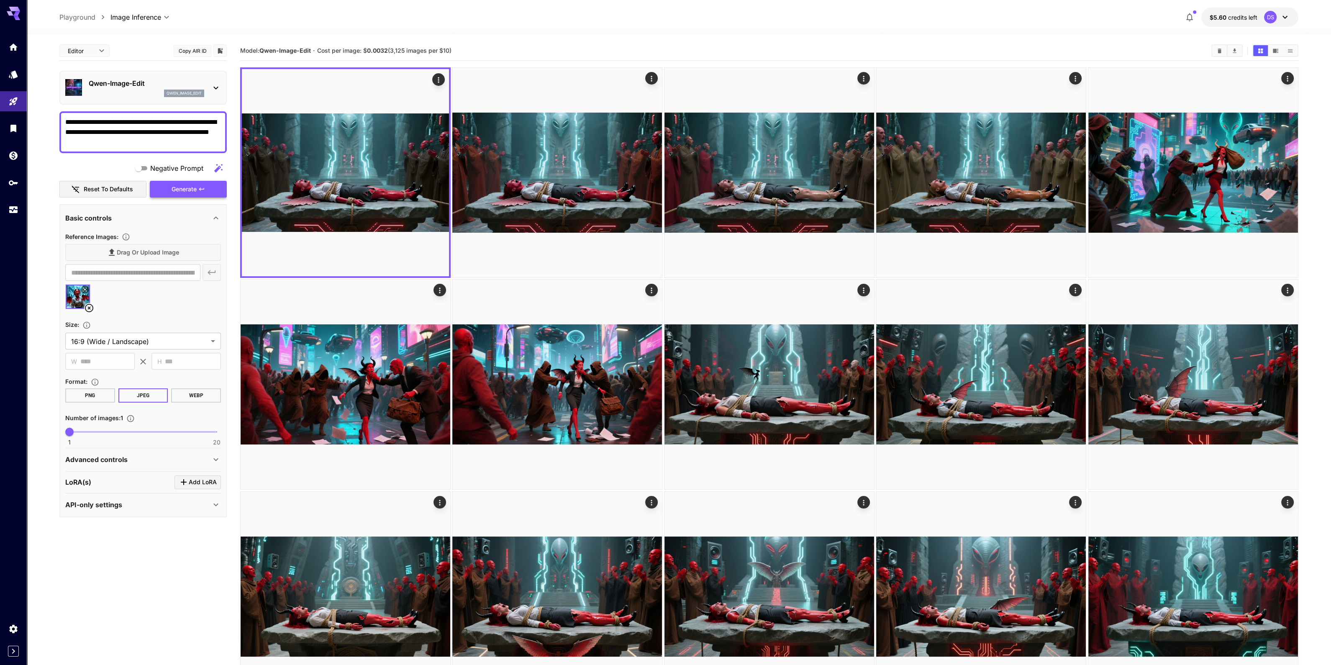 This screenshot has height=665, width=1331. I want to click on button: Expand sidebar, so click(13, 651).